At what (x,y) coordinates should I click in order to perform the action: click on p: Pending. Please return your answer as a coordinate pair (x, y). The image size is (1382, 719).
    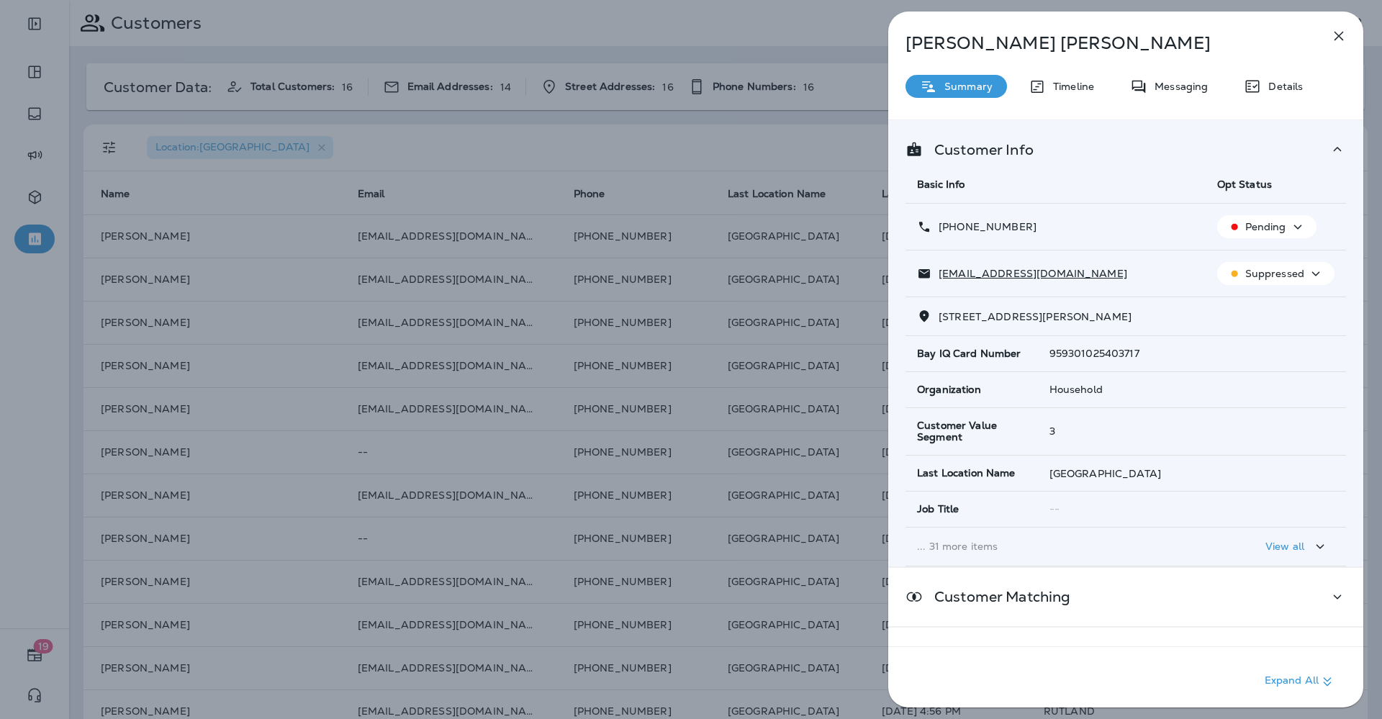
    Looking at the image, I should click on (1266, 227).